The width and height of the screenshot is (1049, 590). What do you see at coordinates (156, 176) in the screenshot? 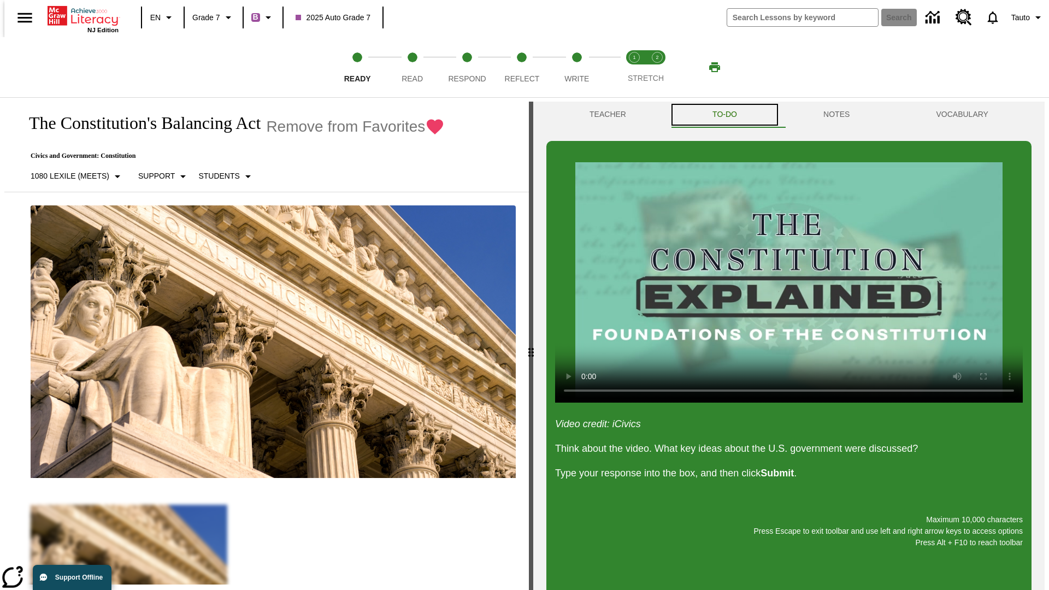
I see `p: Support` at bounding box center [156, 176].